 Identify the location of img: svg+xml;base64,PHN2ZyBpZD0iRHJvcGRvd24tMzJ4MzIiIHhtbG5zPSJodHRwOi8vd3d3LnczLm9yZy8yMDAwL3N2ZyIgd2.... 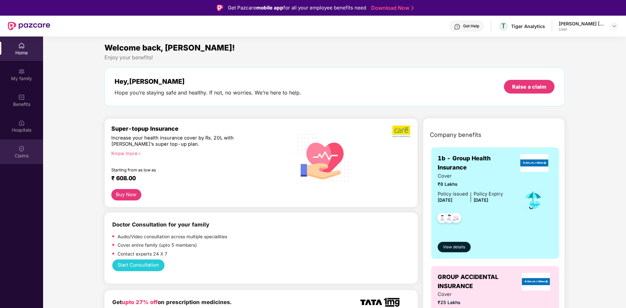
(614, 26).